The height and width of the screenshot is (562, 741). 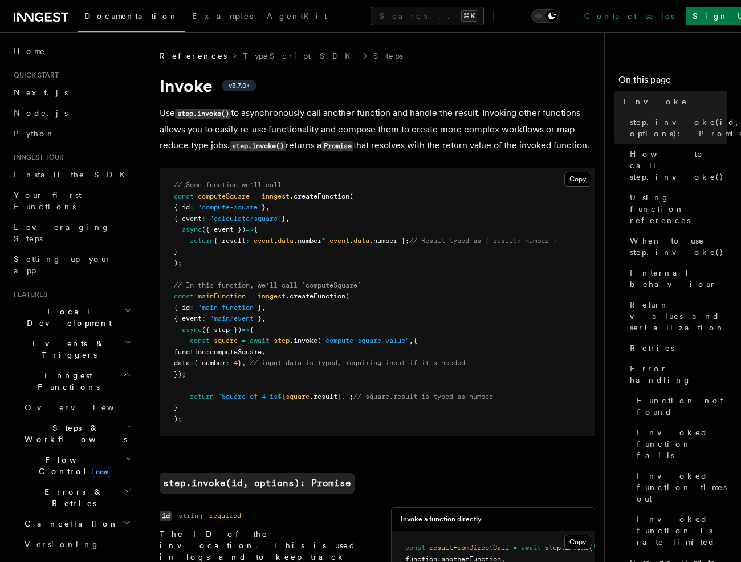 What do you see at coordinates (71, 381) in the screenshot?
I see `button: Inngest Functions` at bounding box center [71, 381].